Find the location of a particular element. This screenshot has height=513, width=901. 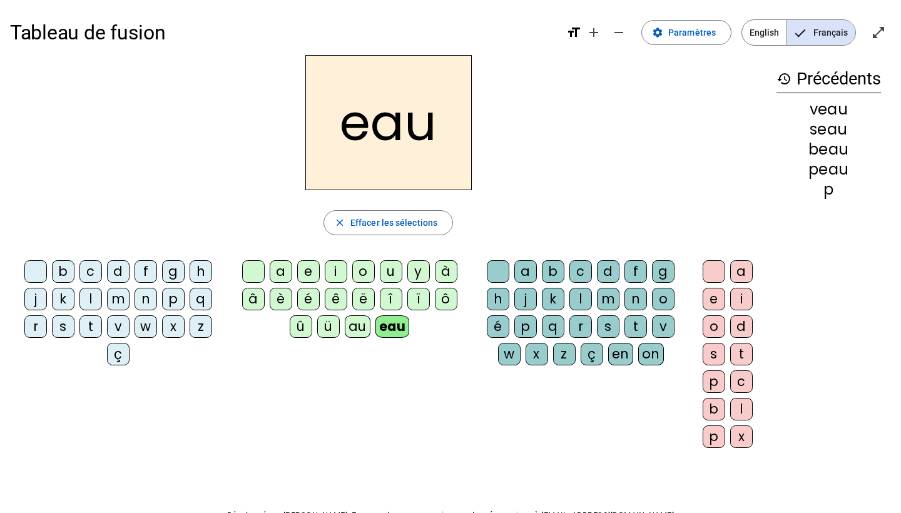

div: eau is located at coordinates (392, 327).